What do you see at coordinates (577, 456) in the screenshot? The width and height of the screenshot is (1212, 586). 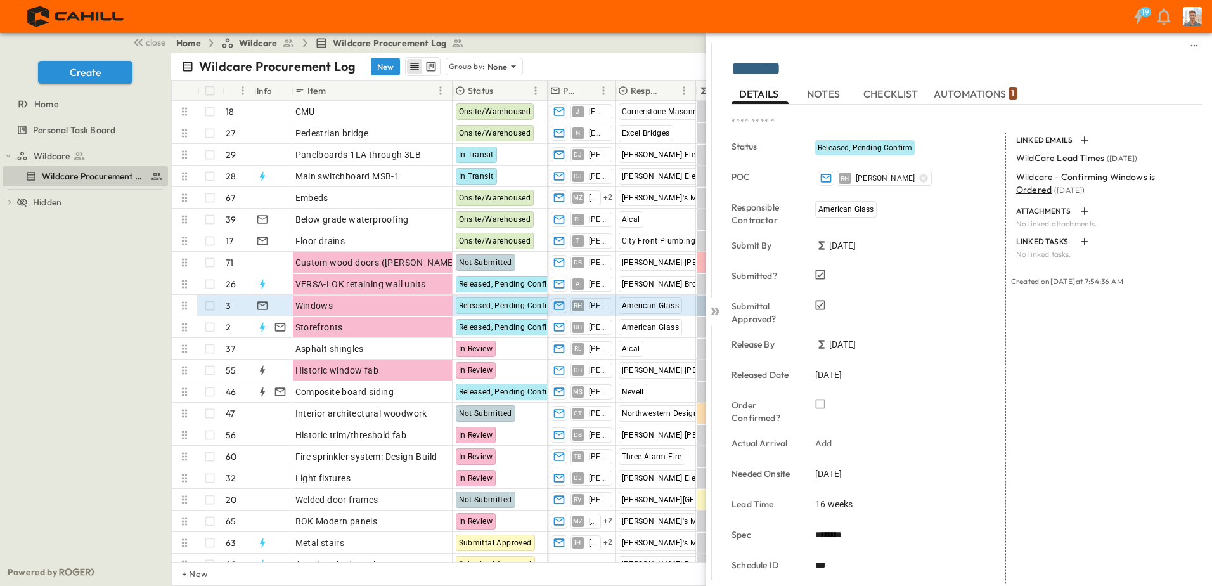 I see `span: TB` at bounding box center [577, 456].